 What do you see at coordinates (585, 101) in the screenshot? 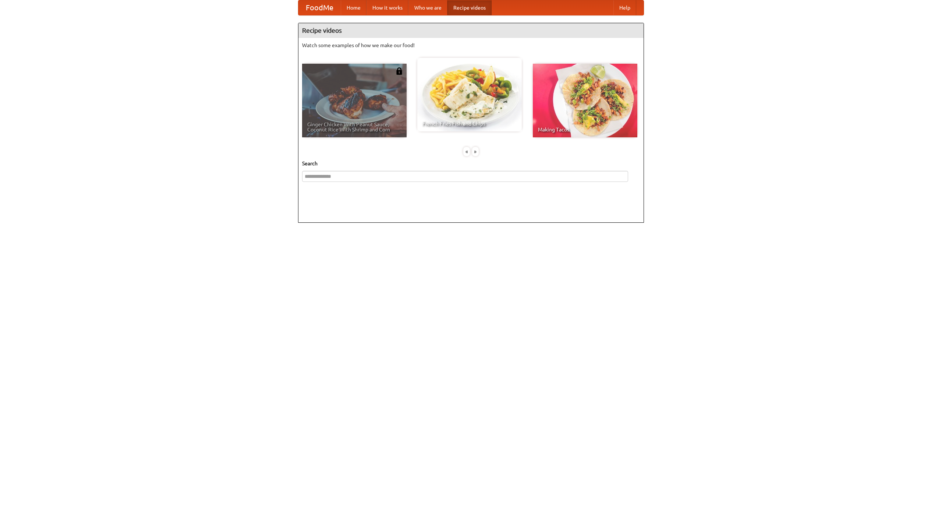
I see `a: Making Tacos` at bounding box center [585, 101].